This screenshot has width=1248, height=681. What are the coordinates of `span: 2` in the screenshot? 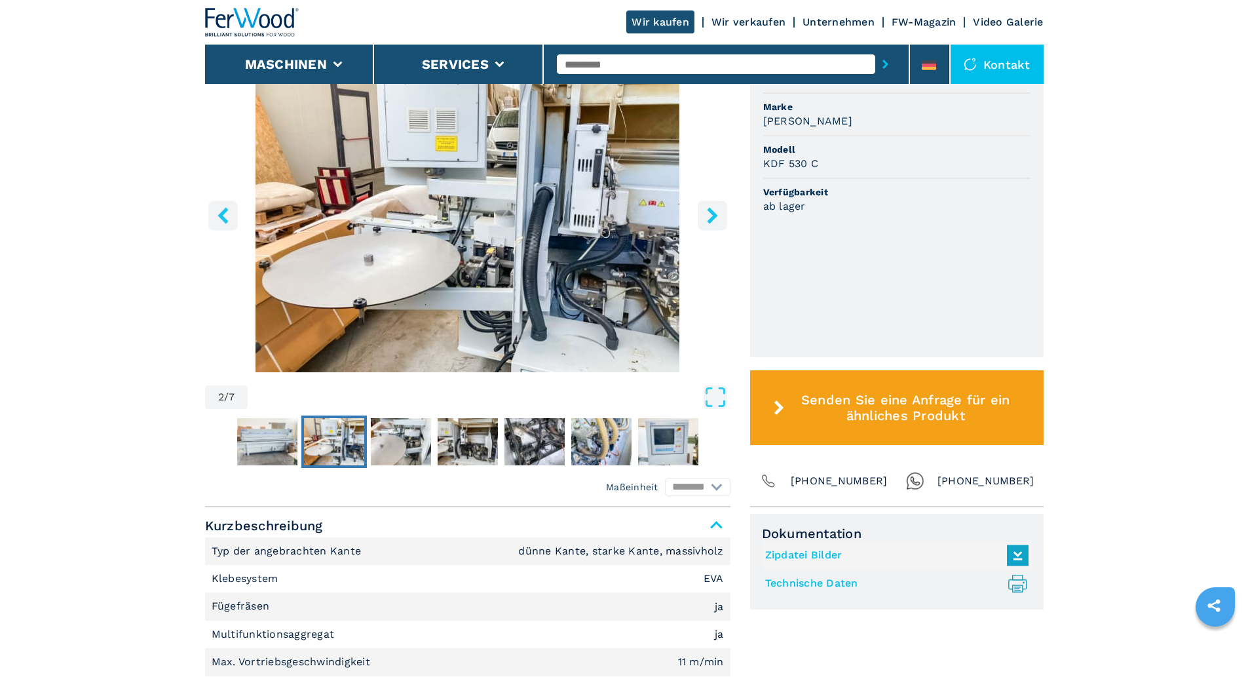 It's located at (221, 397).